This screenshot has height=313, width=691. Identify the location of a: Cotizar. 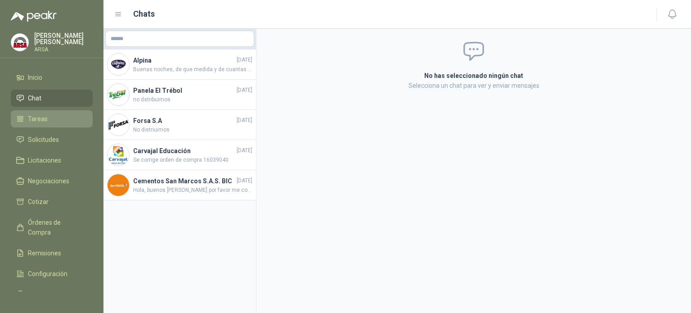
(52, 201).